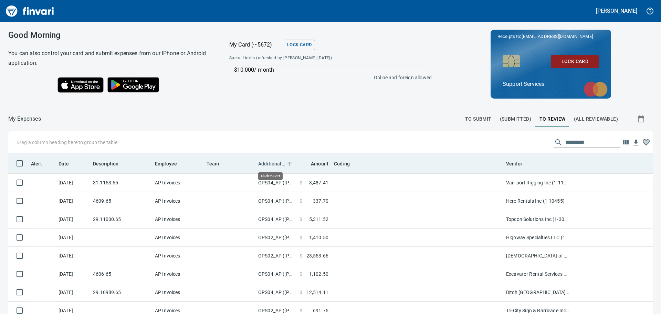  Describe the element at coordinates (121, 201) in the screenshot. I see `td: 4609.65` at that location.